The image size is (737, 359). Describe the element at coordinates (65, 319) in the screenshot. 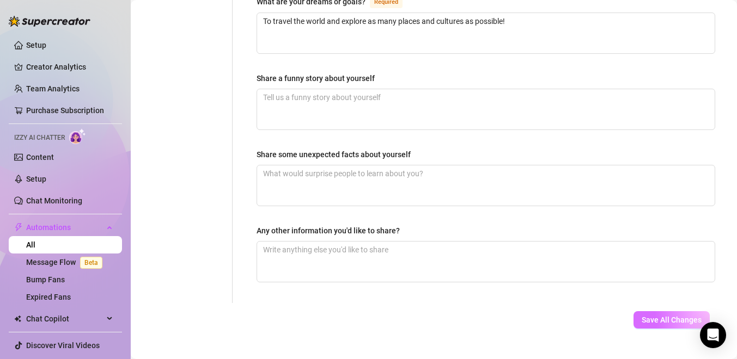

I see `span: Chat Copilot` at that location.